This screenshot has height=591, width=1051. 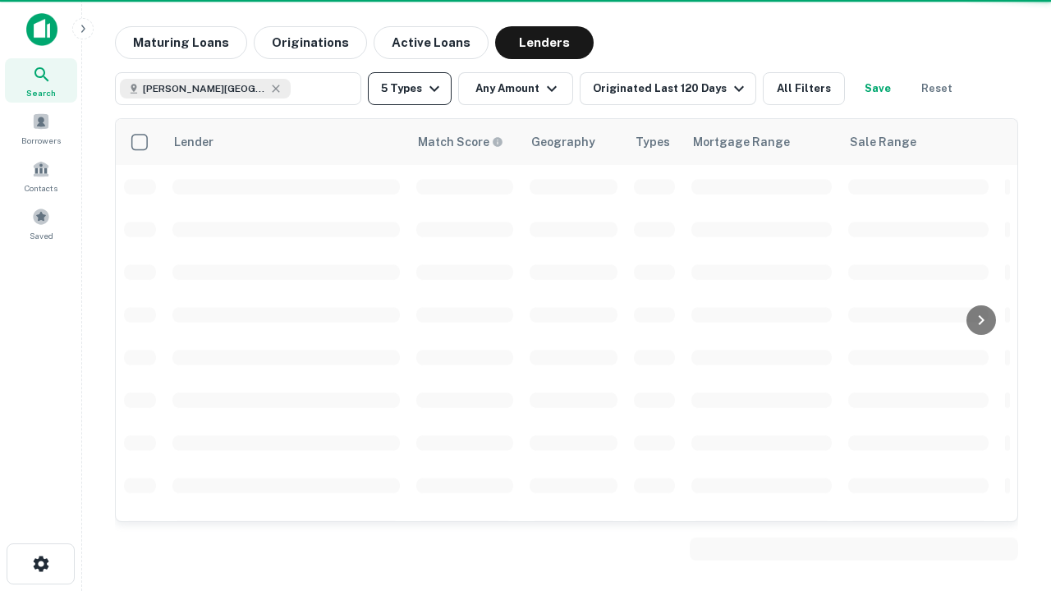 I want to click on div: Mortgage Range, so click(x=741, y=142).